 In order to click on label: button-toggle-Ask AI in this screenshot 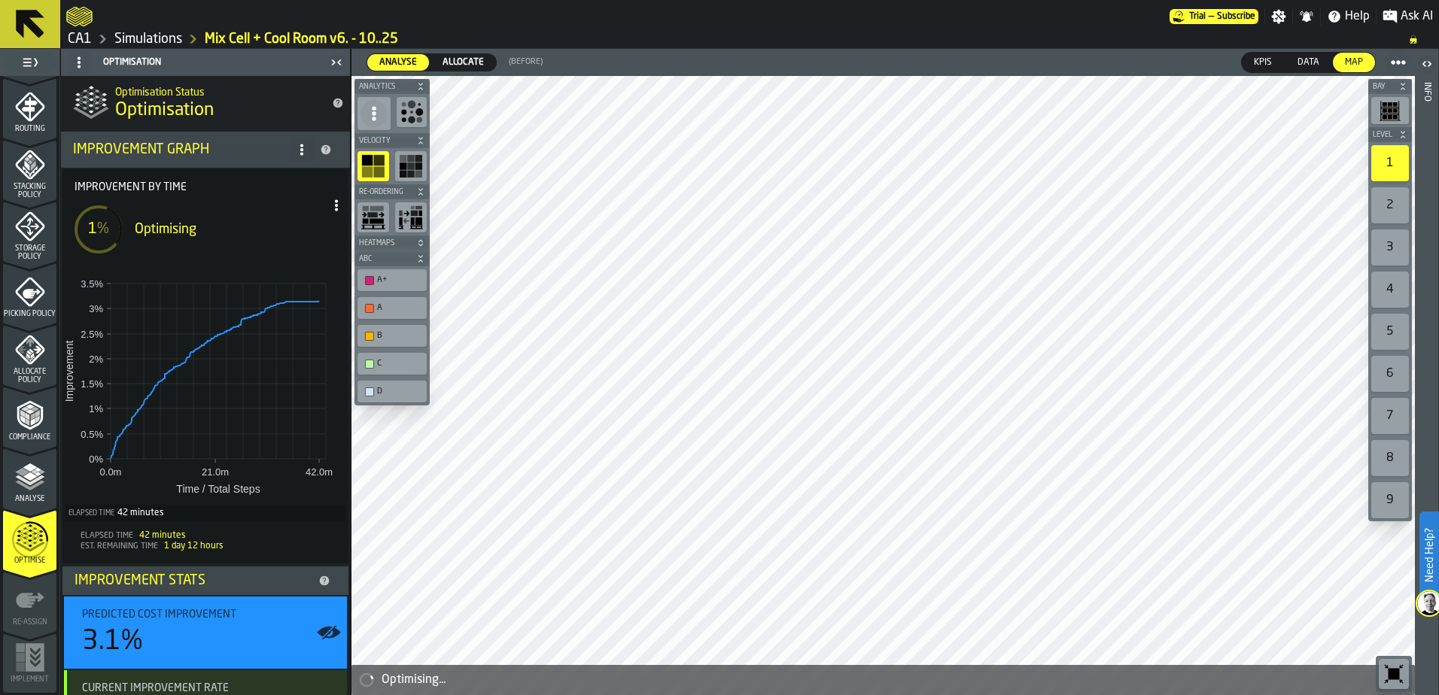, I will do `click(1407, 17)`.